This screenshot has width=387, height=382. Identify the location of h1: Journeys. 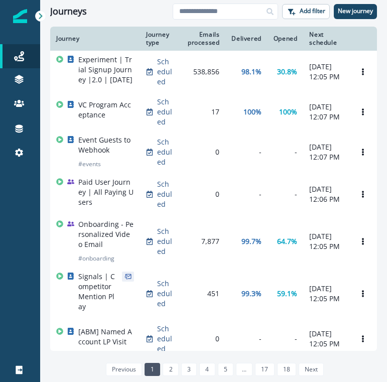
(68, 12).